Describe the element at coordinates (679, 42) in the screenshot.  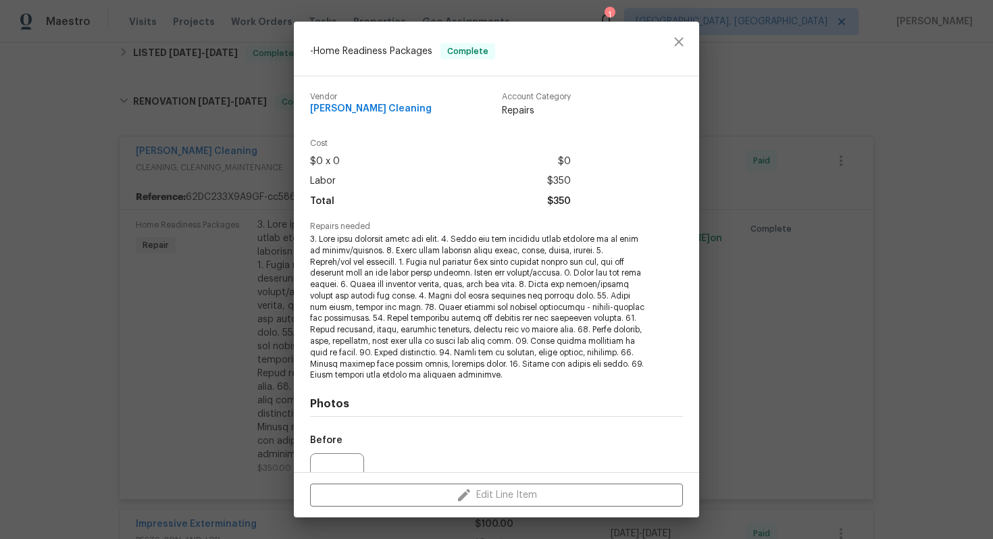
I see `button: close` at that location.